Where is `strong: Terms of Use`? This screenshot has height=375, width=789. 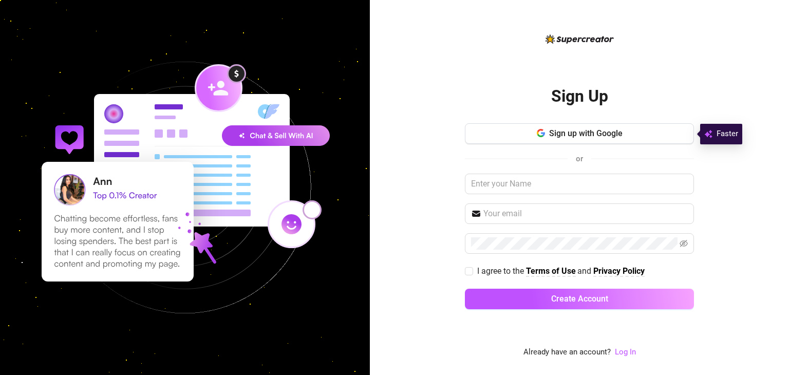 strong: Terms of Use is located at coordinates (550, 271).